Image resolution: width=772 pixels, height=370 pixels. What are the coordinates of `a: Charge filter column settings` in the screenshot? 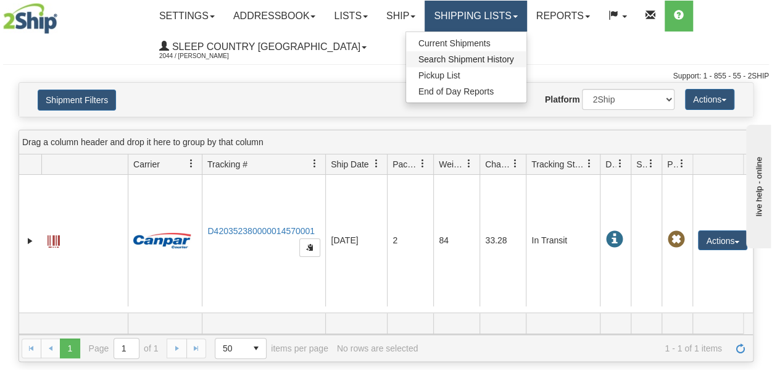 It's located at (515, 163).